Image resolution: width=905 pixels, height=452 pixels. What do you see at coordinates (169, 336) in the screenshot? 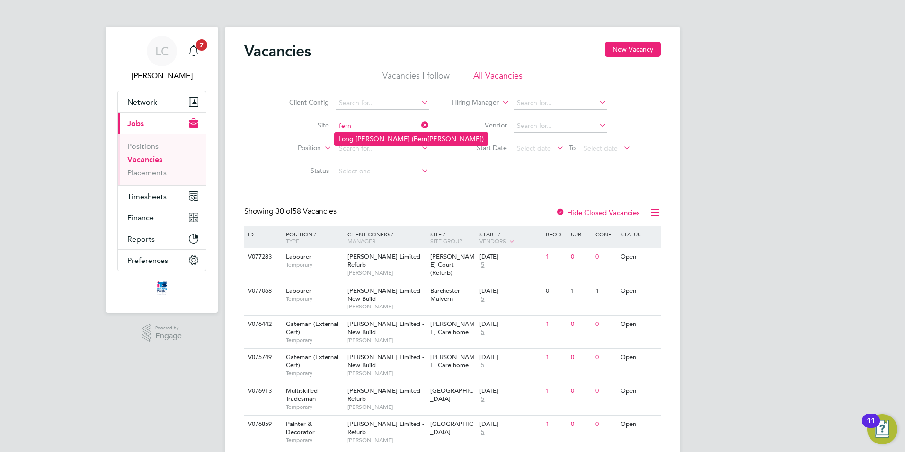
I see `span: Engage` at bounding box center [169, 336].